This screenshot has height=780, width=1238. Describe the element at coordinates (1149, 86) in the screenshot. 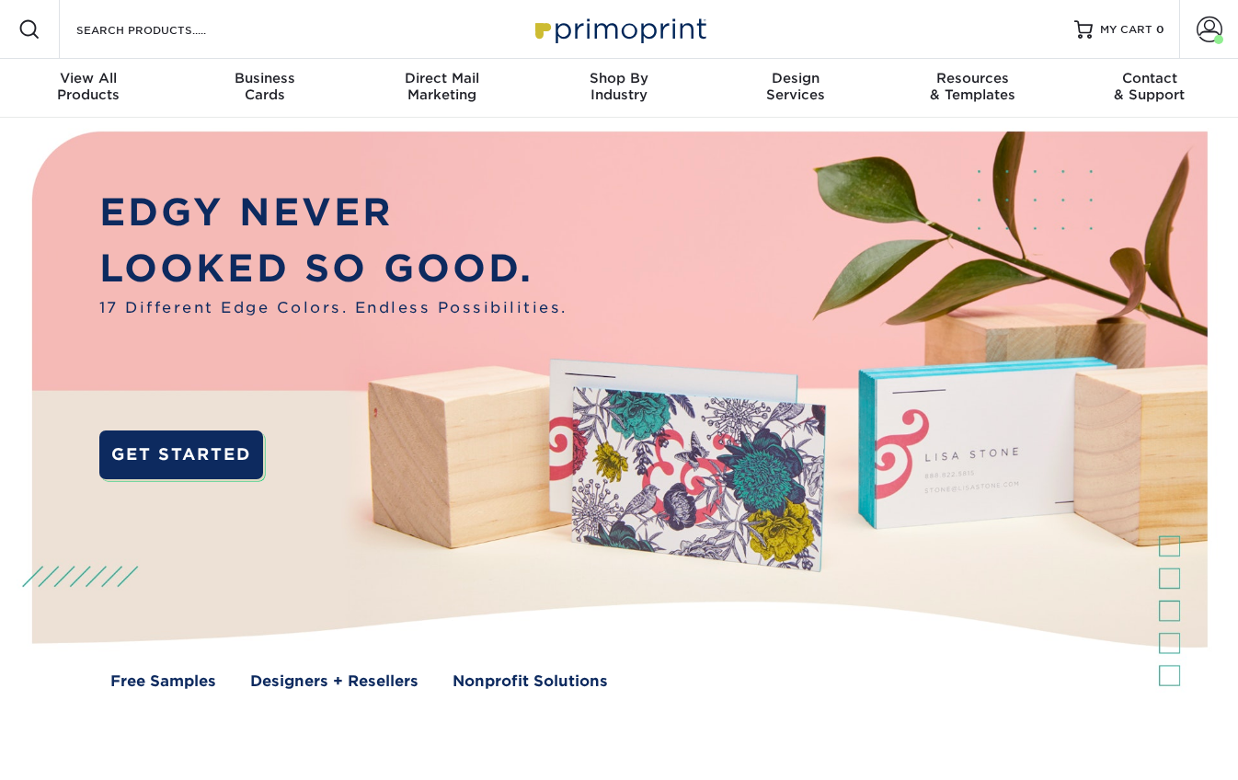

I see `div: & Support` at that location.